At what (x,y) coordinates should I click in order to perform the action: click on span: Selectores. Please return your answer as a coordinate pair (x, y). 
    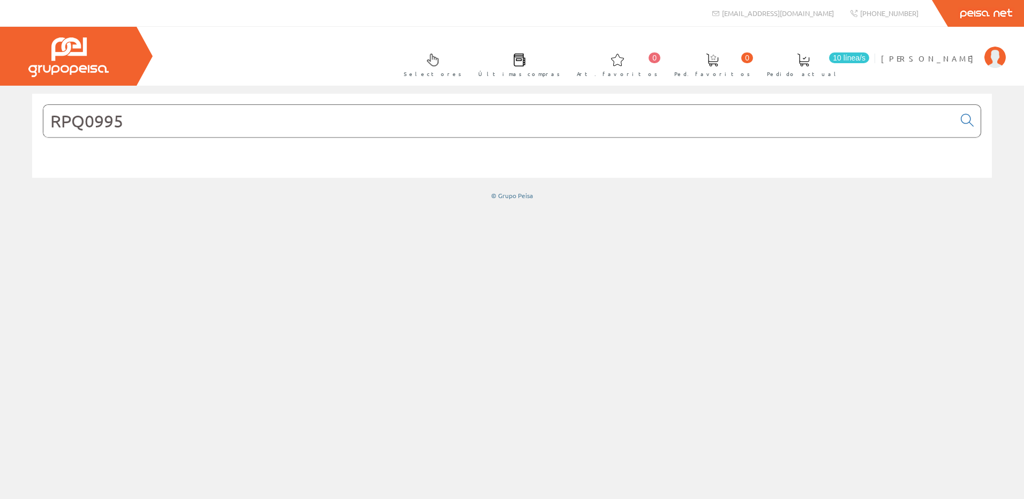
    Looking at the image, I should click on (433, 74).